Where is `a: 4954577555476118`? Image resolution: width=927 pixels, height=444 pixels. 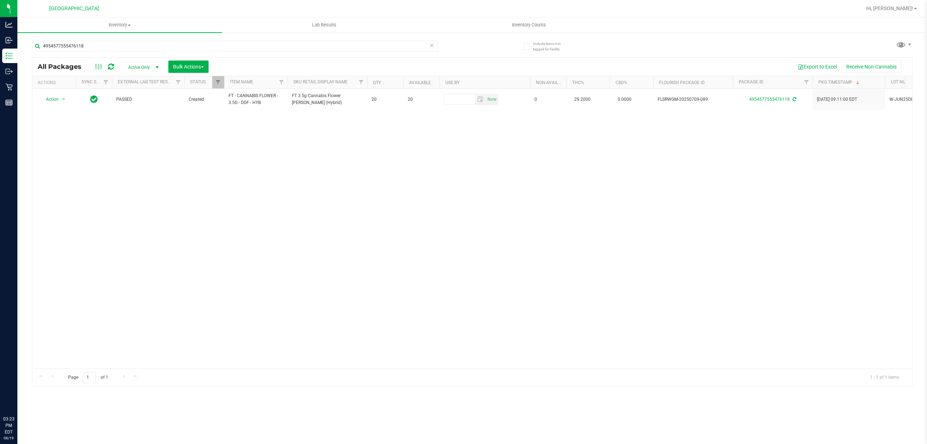 a: 4954577555476118 is located at coordinates (770, 99).